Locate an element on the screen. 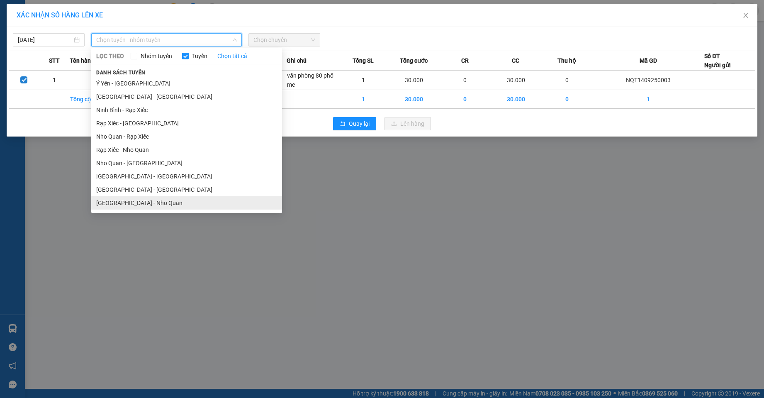 The height and width of the screenshot is (398, 764). span: CC is located at coordinates (515, 61).